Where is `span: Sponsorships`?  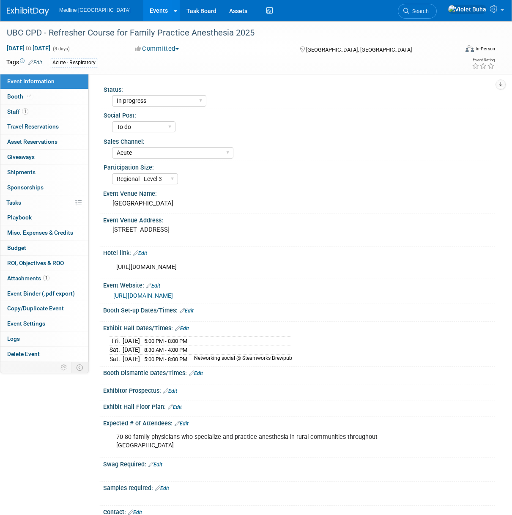
span: Sponsorships is located at coordinates (25, 187).